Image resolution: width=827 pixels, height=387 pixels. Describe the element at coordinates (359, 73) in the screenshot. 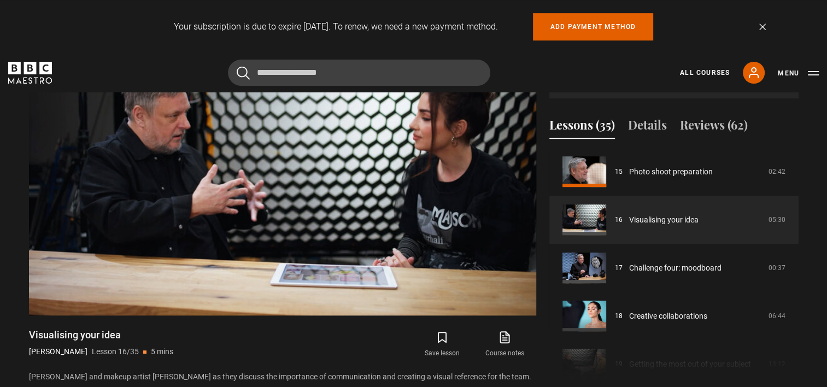

I see `input: Search` at that location.